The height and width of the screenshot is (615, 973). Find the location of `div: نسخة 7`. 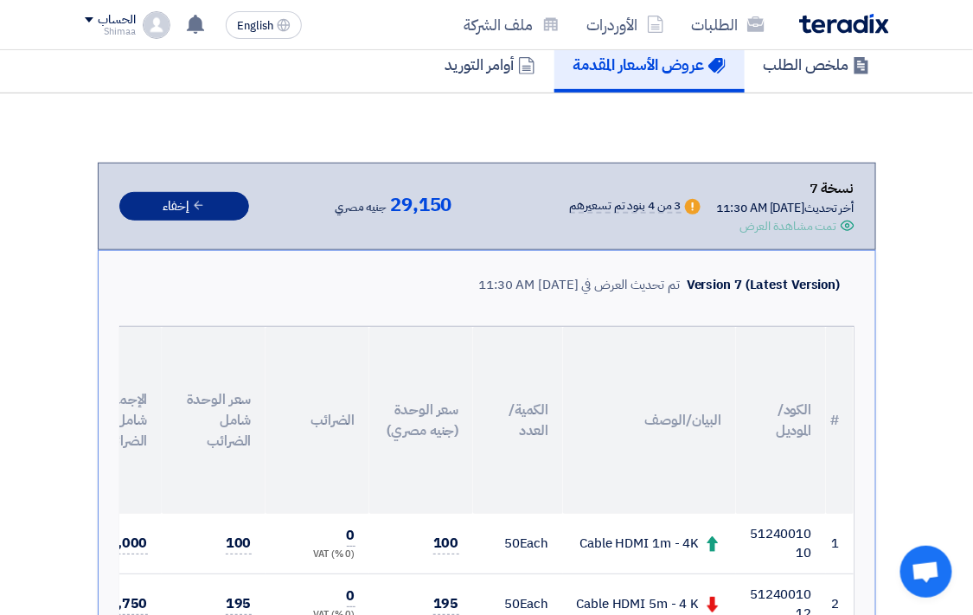

div: نسخة 7 is located at coordinates (785, 189).